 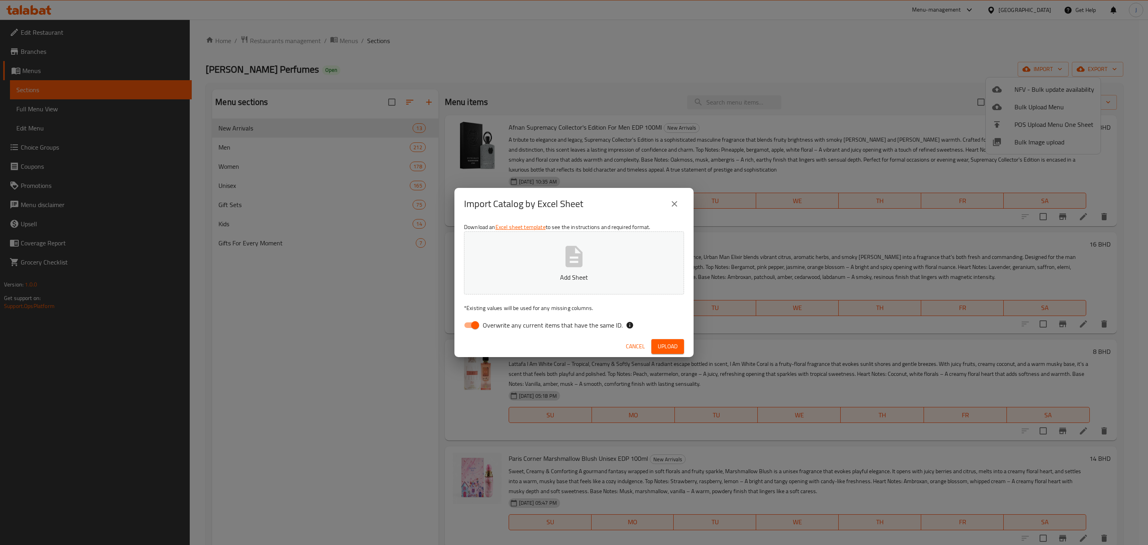 What do you see at coordinates (635, 346) in the screenshot?
I see `span: Cancel` at bounding box center [635, 346].